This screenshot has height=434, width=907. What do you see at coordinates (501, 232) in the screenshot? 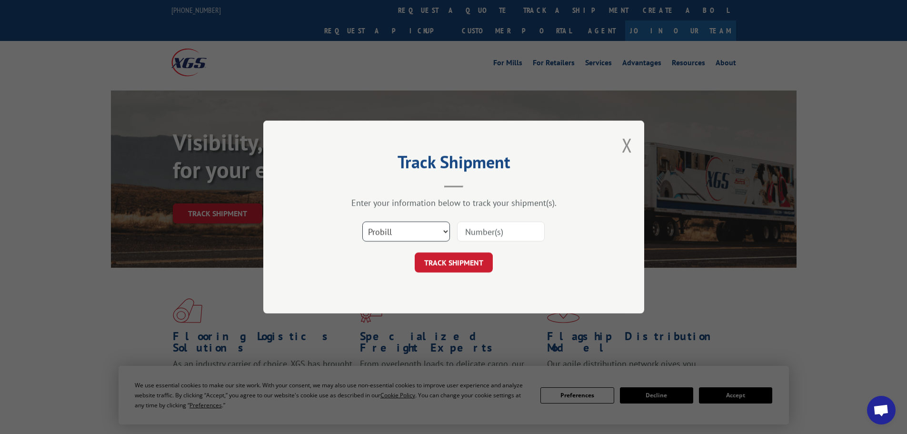
I see `input: Number(s)` at bounding box center [501, 232].